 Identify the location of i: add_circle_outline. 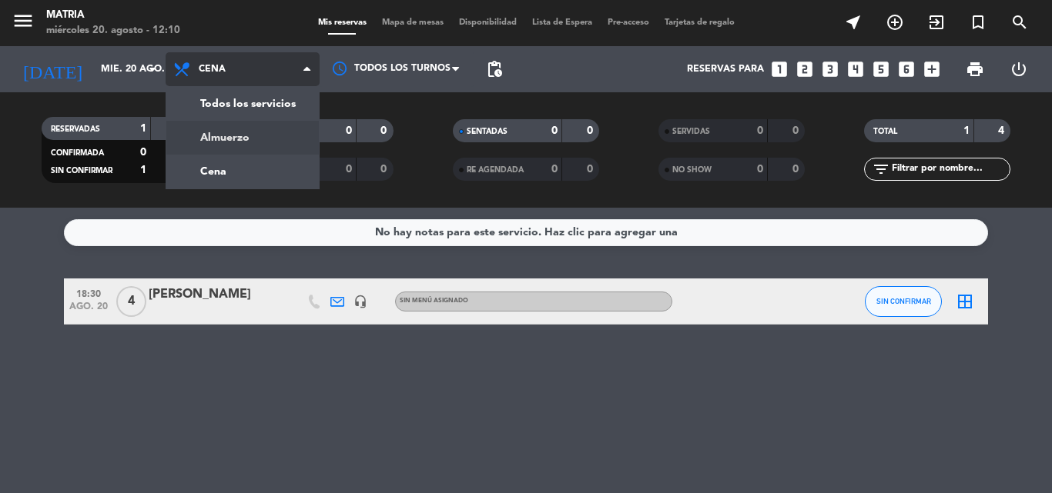
(895, 22).